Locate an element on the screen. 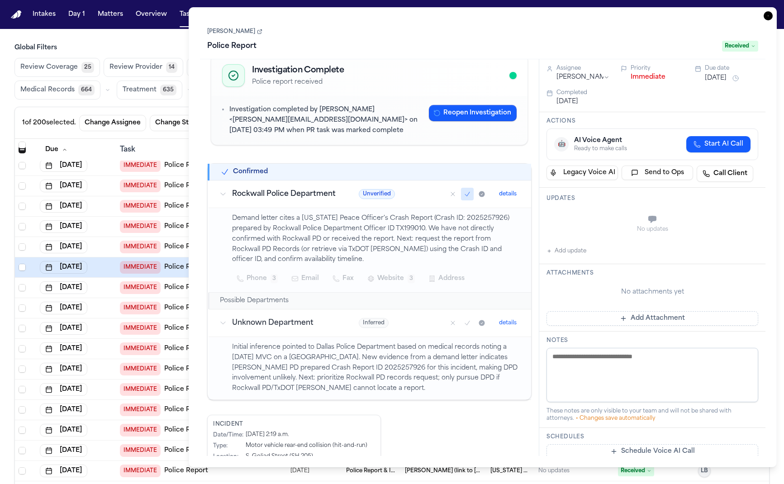 This screenshot has height=484, width=784. h2: Possible Departments is located at coordinates (254, 301).